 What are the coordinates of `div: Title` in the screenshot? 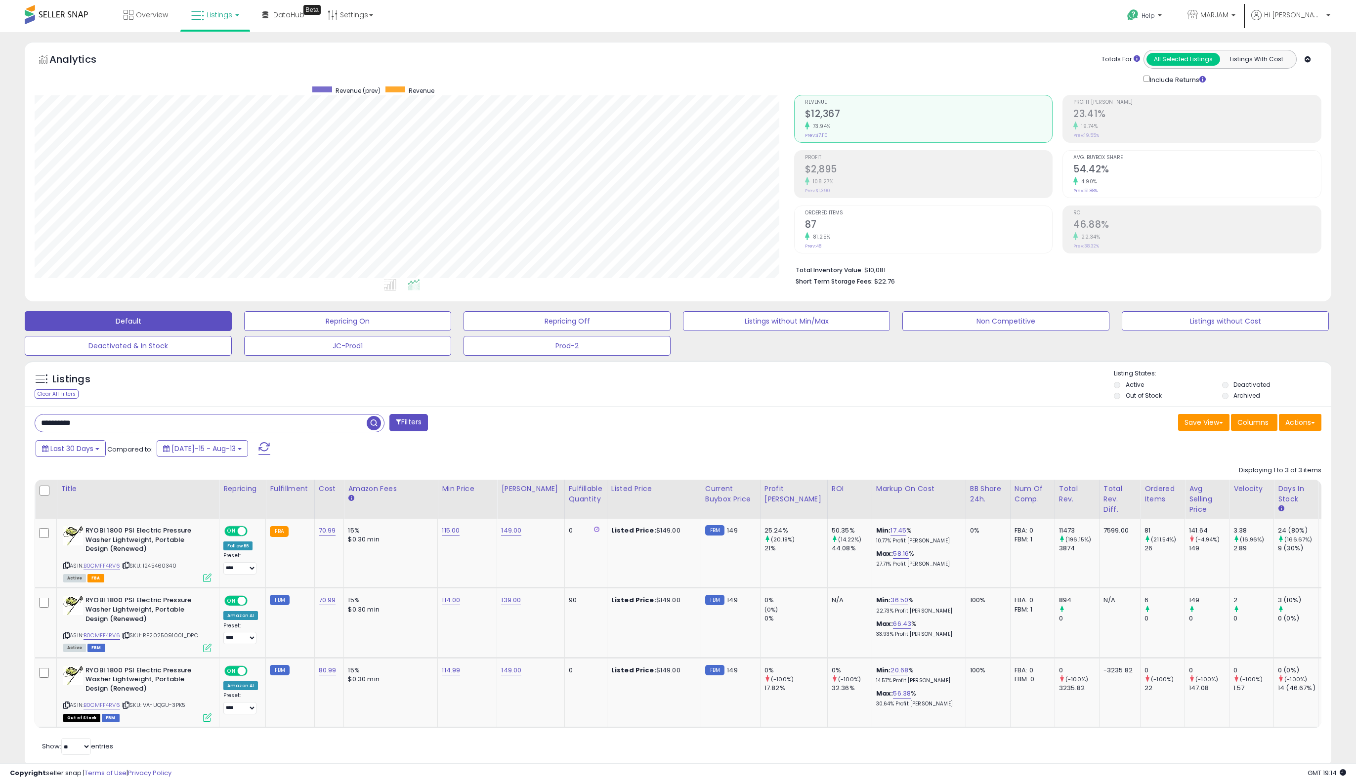 It's located at (138, 489).